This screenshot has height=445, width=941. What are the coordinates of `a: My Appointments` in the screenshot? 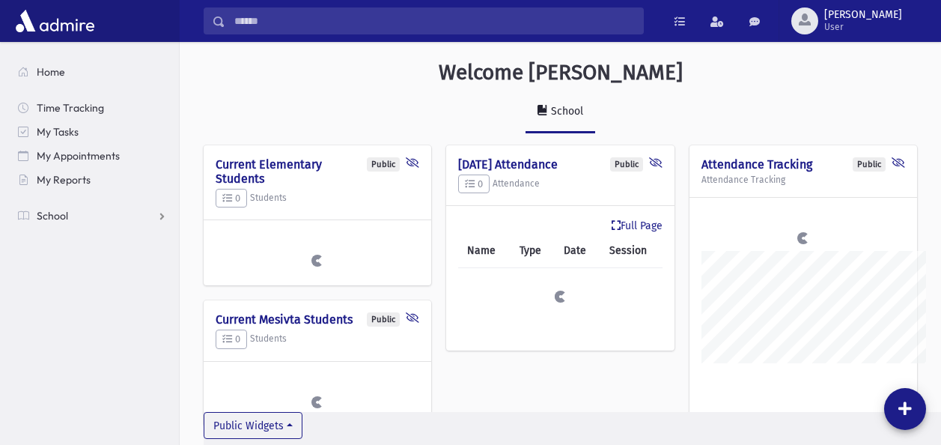 It's located at (92, 156).